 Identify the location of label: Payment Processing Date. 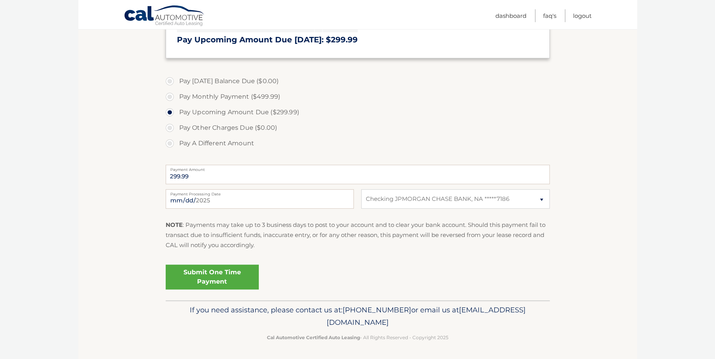
(260, 192).